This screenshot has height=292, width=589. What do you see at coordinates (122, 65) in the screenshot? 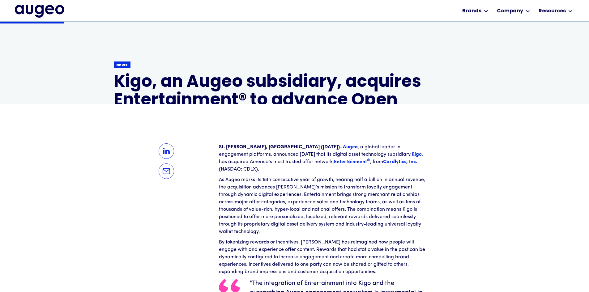
I see `div: News` at bounding box center [122, 65].